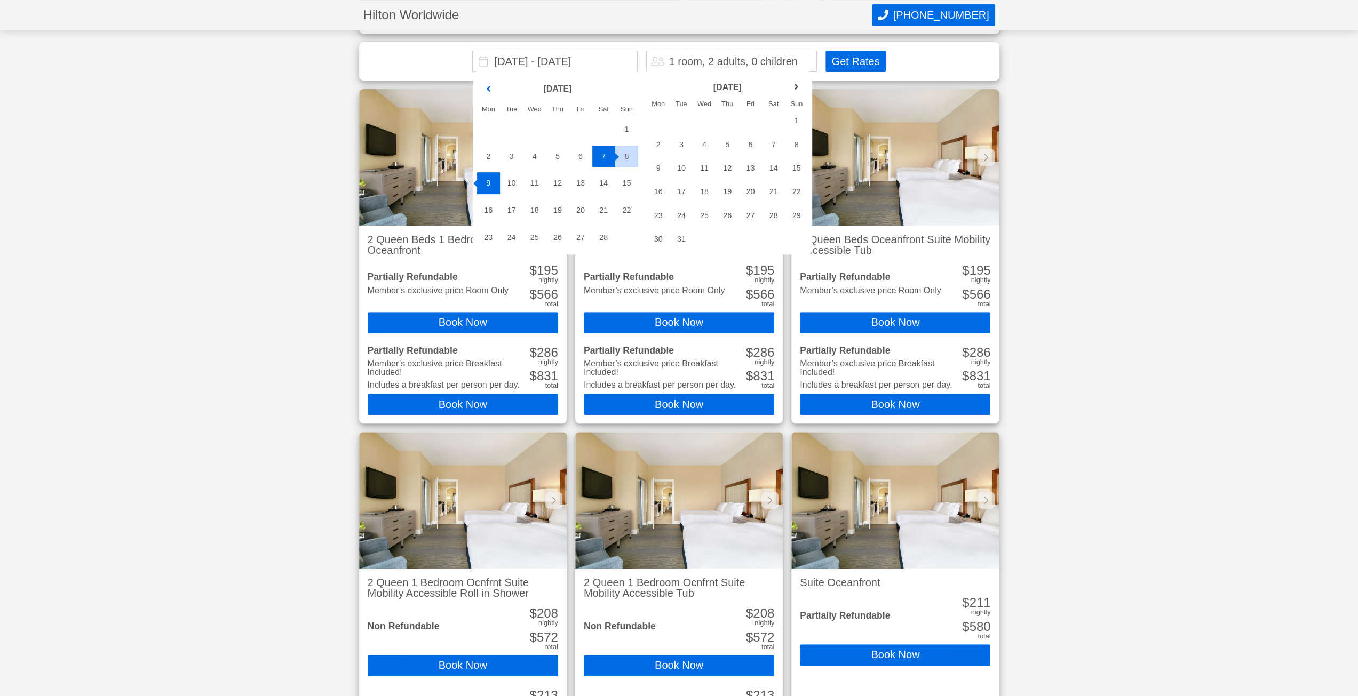  Describe the element at coordinates (463, 245) in the screenshot. I see `h2: 2 Queen Beds 1 Bedroom Suite Oceanfront` at that location.